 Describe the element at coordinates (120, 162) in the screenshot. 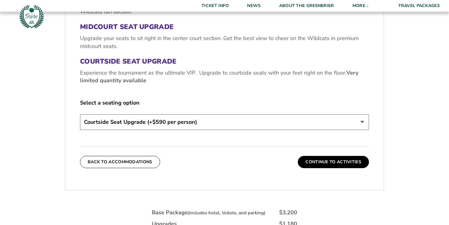

I see `button: Back To Accommodations` at that location.